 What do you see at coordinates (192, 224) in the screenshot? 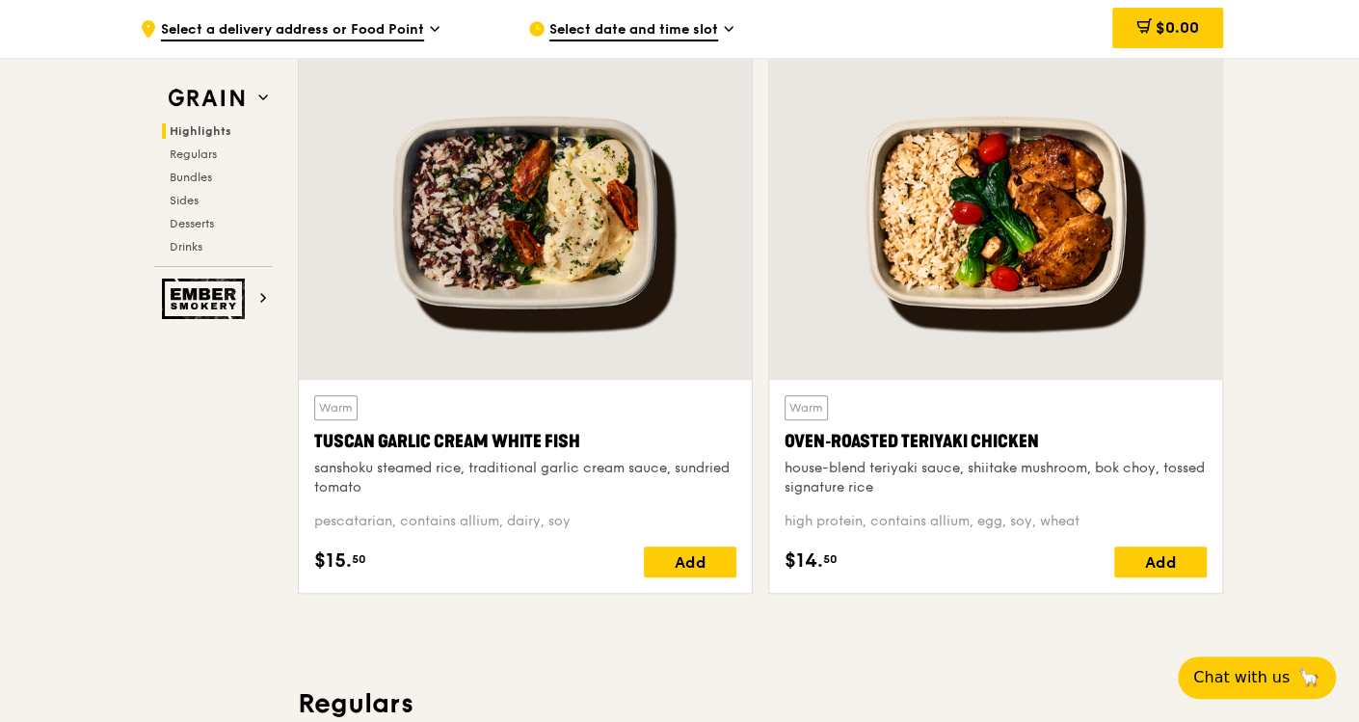
I see `span: Desserts` at bounding box center [192, 224].